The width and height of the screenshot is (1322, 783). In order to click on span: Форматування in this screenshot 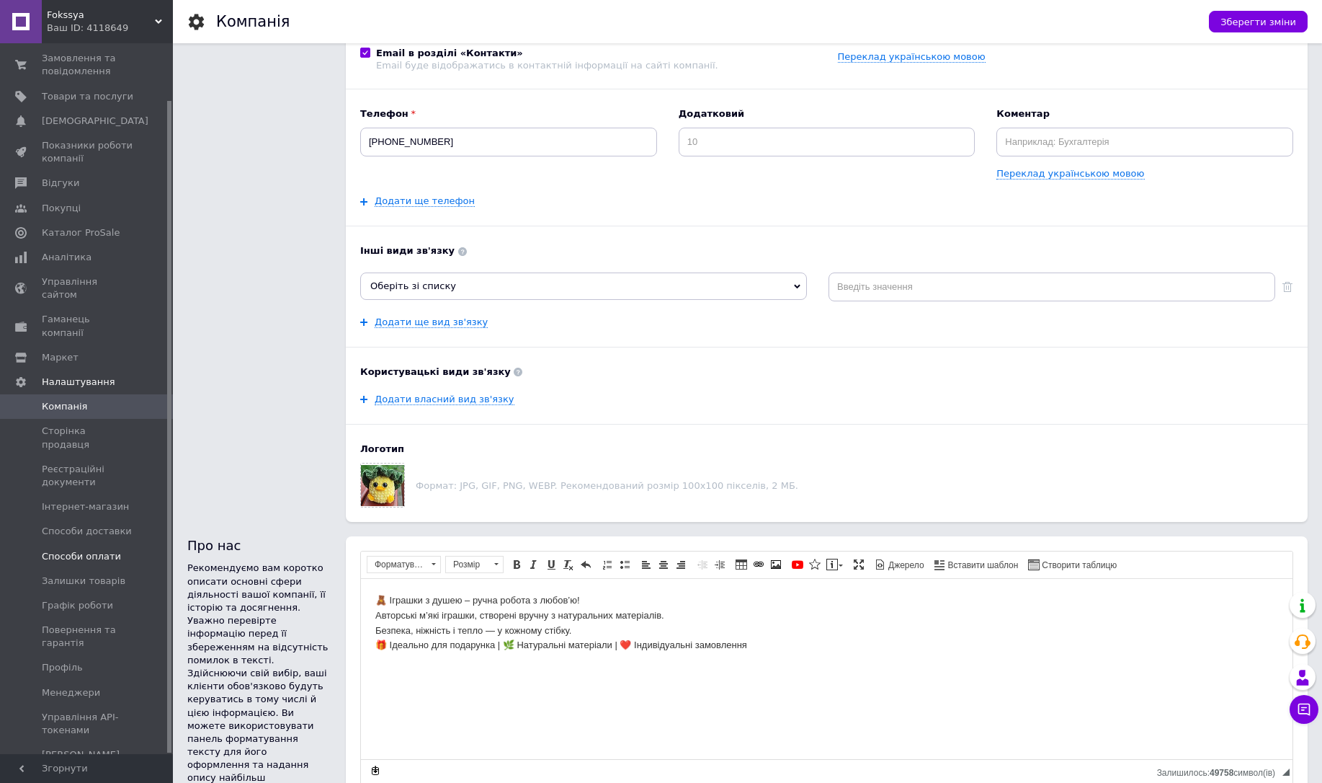, I will do `click(397, 564)`.